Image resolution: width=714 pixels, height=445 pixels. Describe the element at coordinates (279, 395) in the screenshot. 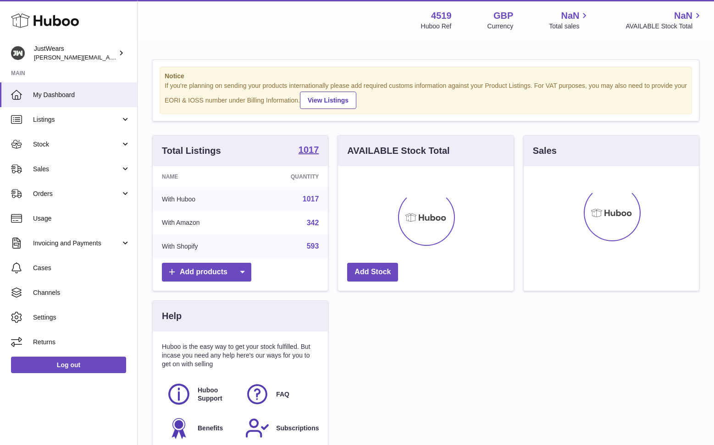

I see `a: FAQ` at that location.